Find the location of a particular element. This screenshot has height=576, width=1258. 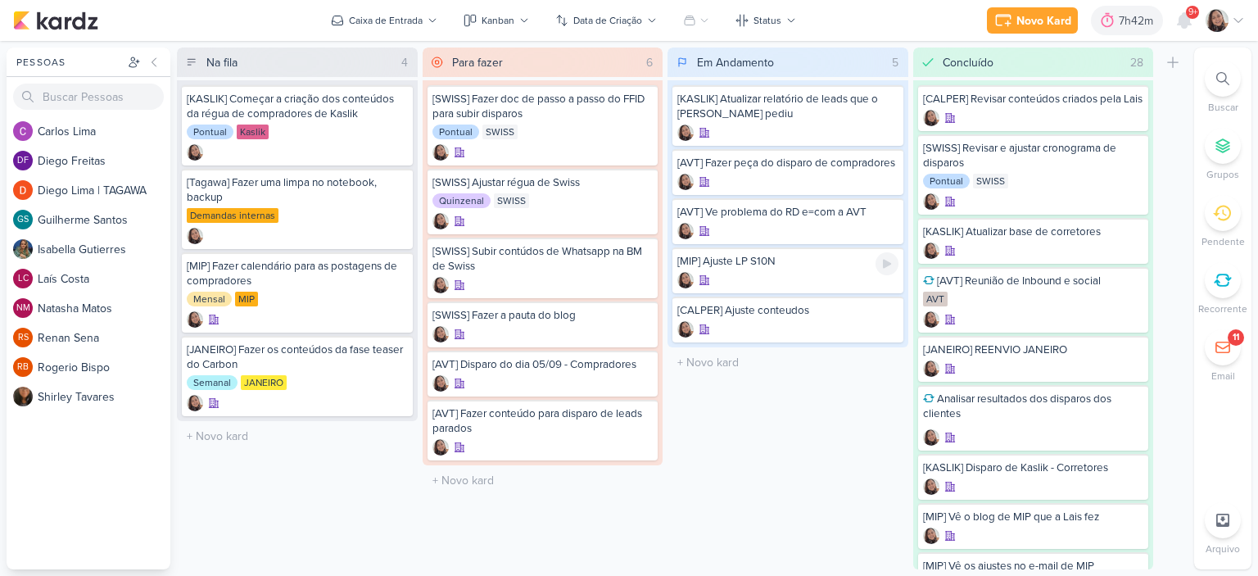

span: 9+ is located at coordinates (1192, 12).